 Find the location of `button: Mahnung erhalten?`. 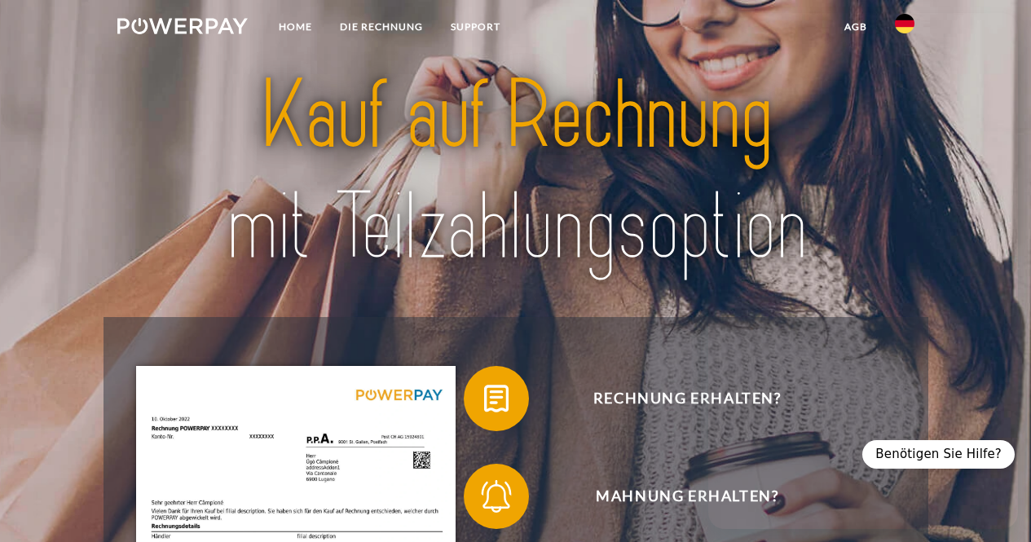

button: Mahnung erhalten? is located at coordinates (675, 496).